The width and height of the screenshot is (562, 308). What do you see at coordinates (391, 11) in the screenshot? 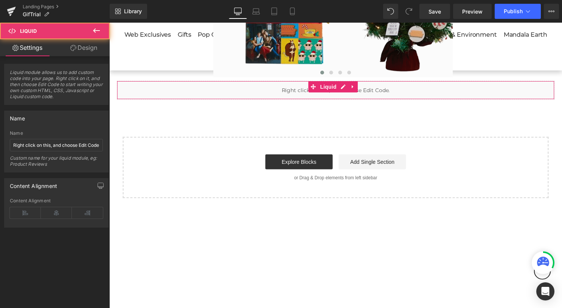
I see `button: Undo` at bounding box center [391, 11].